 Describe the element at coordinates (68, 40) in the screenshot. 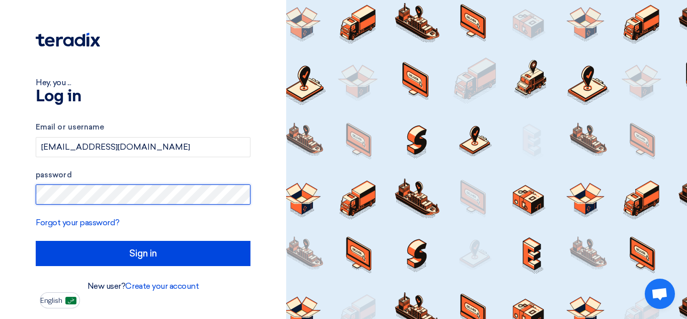

I see `img: Teradix logo` at that location.